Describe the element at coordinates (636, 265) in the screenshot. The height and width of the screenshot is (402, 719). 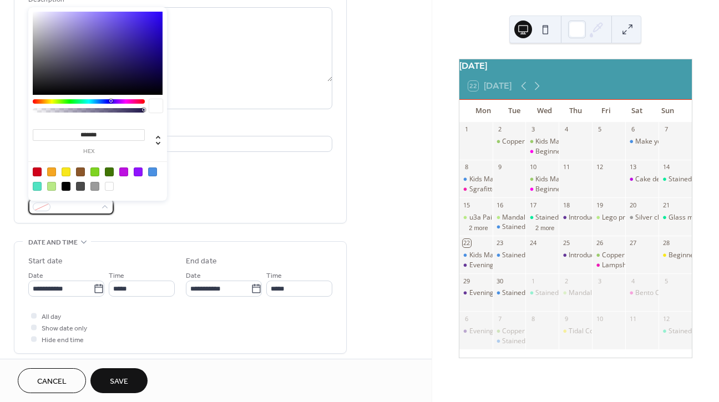
I see `div: Lampshade Workshop` at that location.